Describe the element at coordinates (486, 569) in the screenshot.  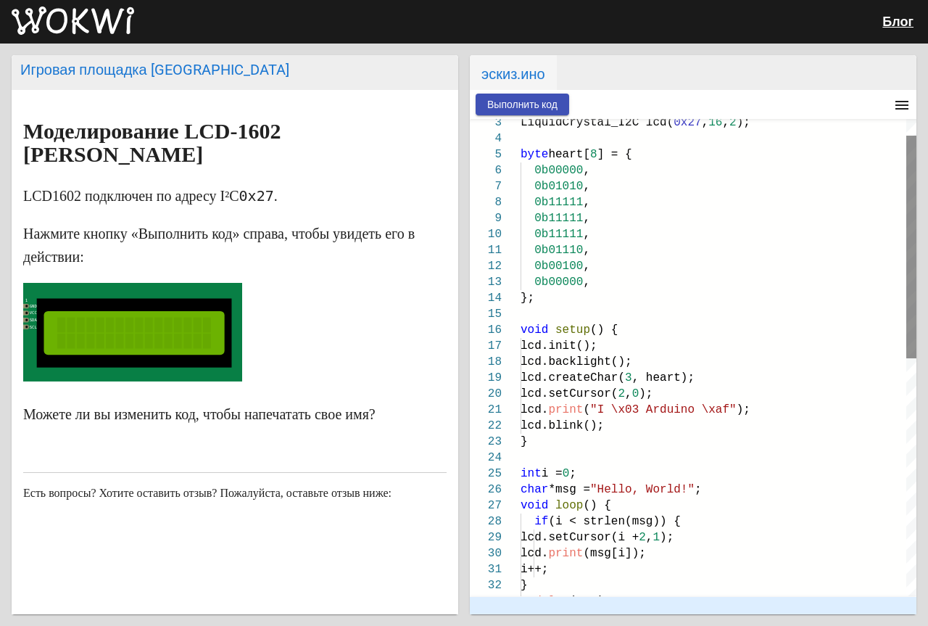
I see `div: 31` at that location.